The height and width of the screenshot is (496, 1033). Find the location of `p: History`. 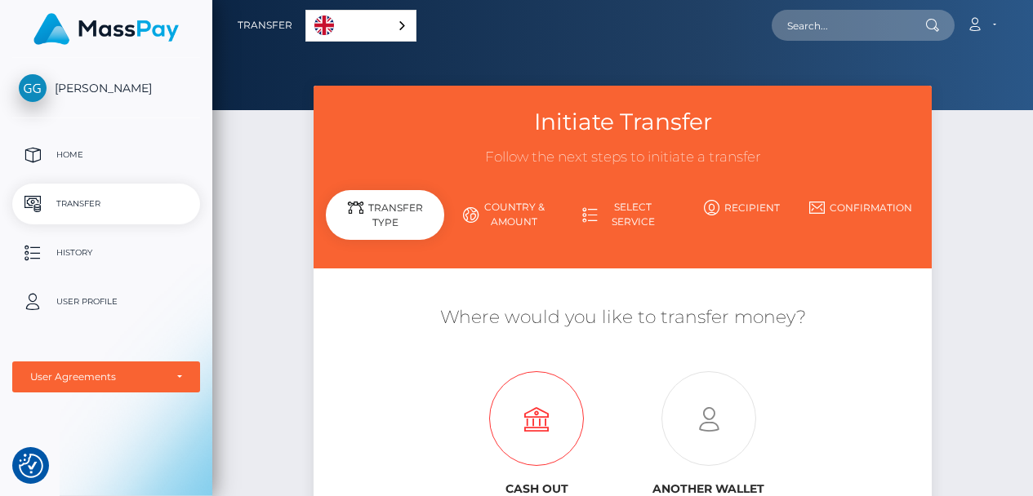

p: History is located at coordinates (106, 253).